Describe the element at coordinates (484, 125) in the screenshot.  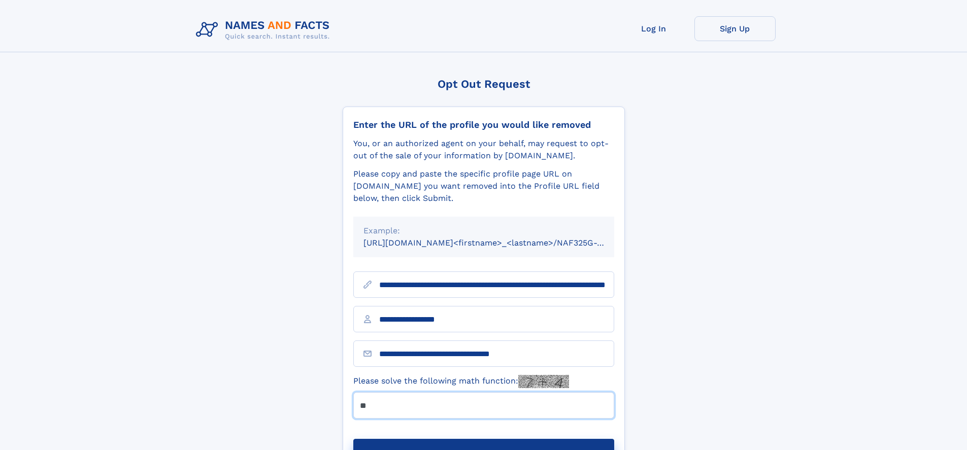
I see `div: Enter the URL of the profile you would like removed` at that location.